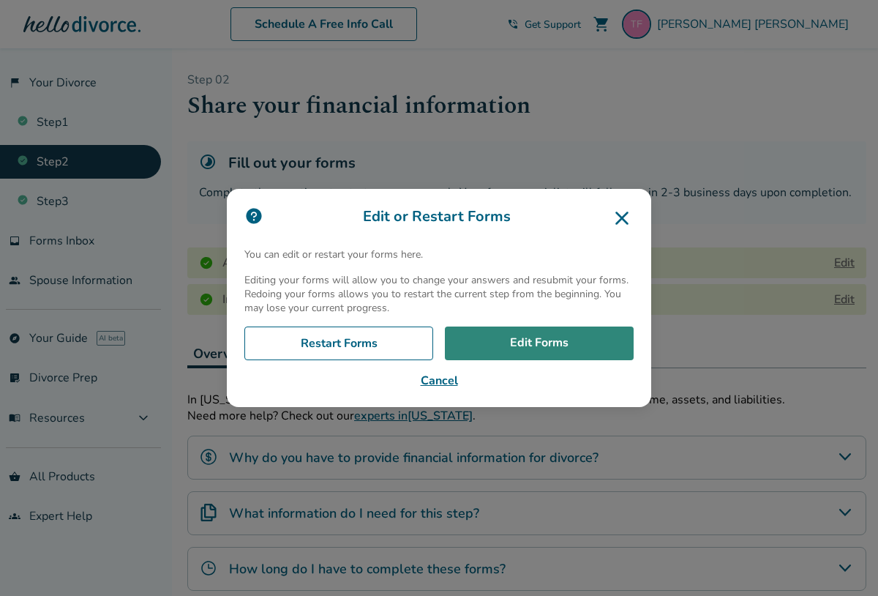 The image size is (878, 596). Describe the element at coordinates (254, 216) in the screenshot. I see `img: icon` at that location.